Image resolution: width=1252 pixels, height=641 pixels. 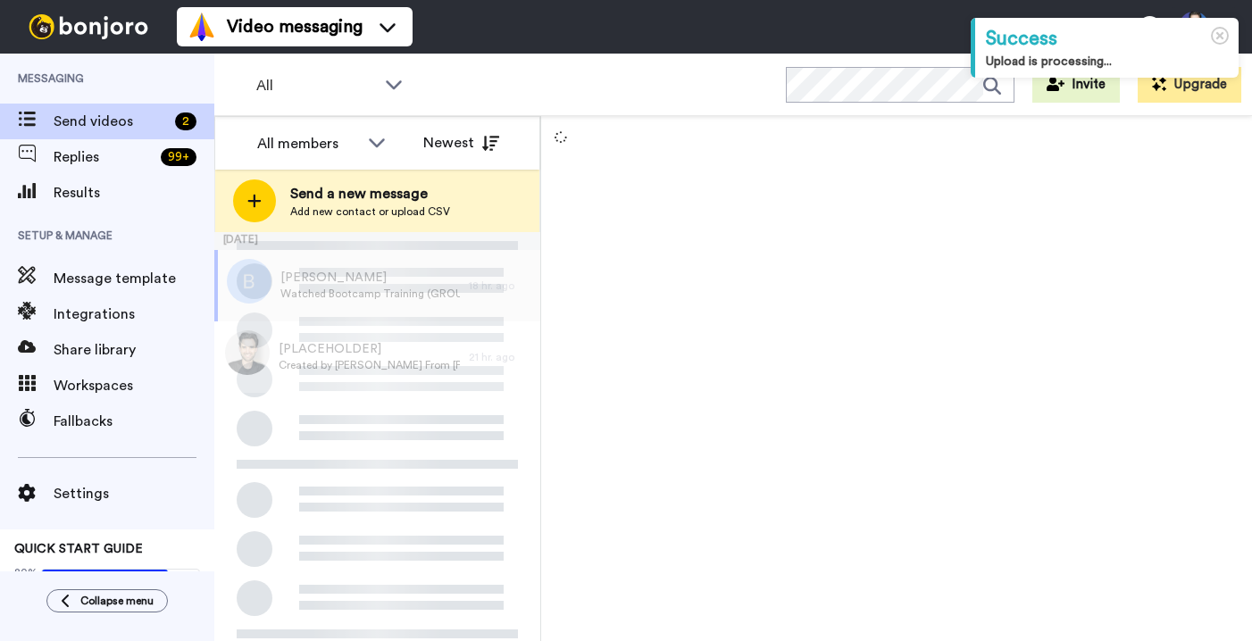 What do you see at coordinates (134, 193) in the screenshot?
I see `span: Results` at bounding box center [134, 193].